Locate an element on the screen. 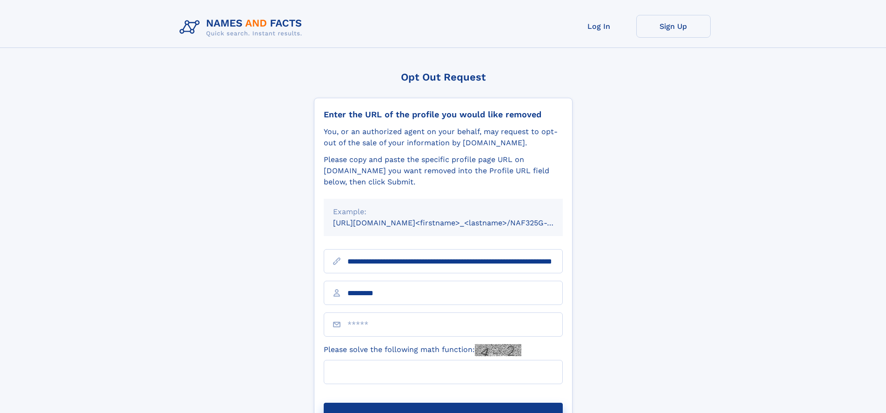 This screenshot has width=886, height=413. div: Opt Out Request is located at coordinates (443, 77).